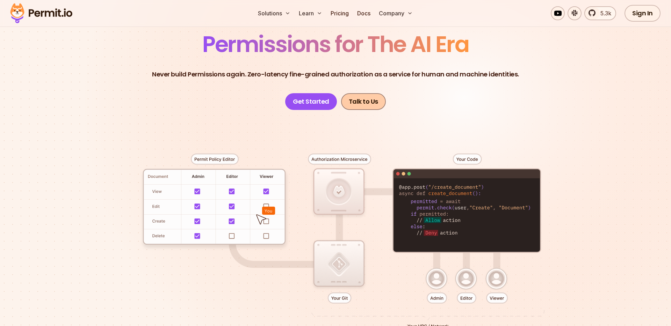 This screenshot has width=671, height=326. What do you see at coordinates (363, 102) in the screenshot?
I see `a: Talk to Us` at bounding box center [363, 102].